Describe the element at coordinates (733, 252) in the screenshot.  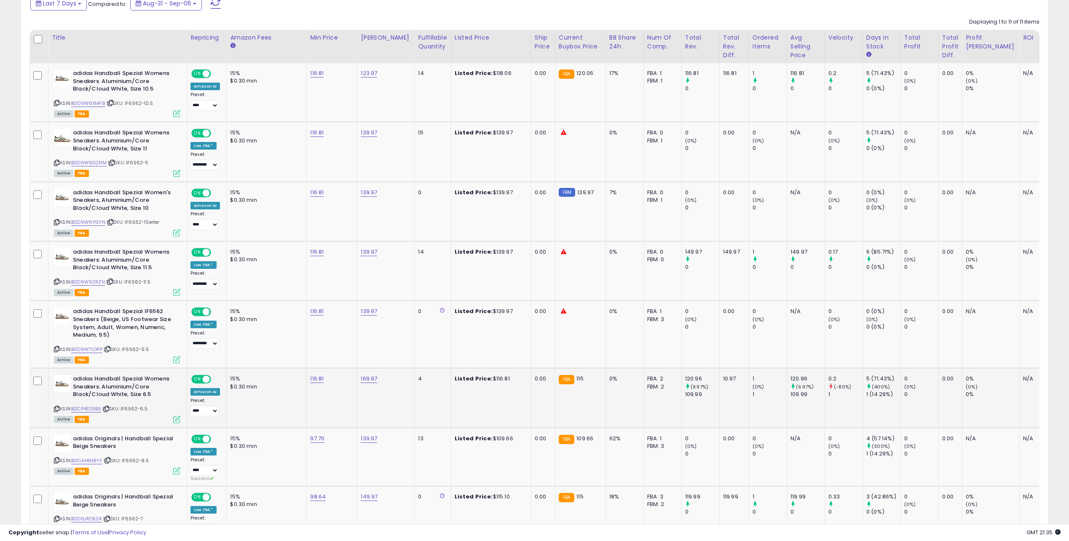
I see `div: 149.97` at that location.